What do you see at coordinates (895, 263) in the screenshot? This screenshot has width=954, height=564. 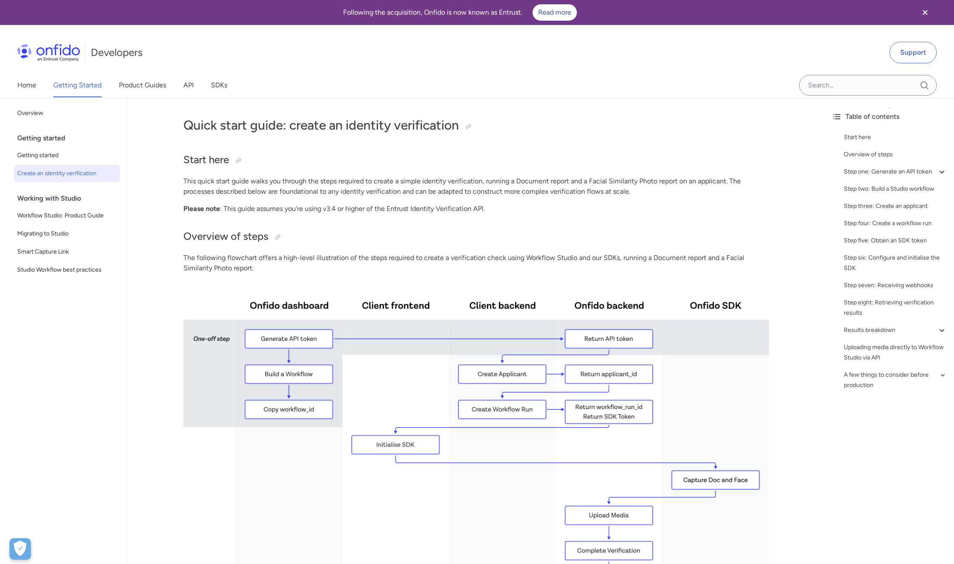 I see `div: Step six: Configure and initialise the SDK` at bounding box center [895, 263].